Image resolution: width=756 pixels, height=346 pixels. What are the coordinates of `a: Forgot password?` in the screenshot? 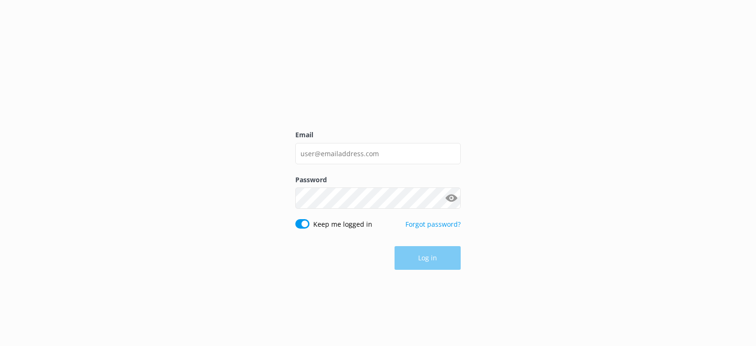 It's located at (433, 224).